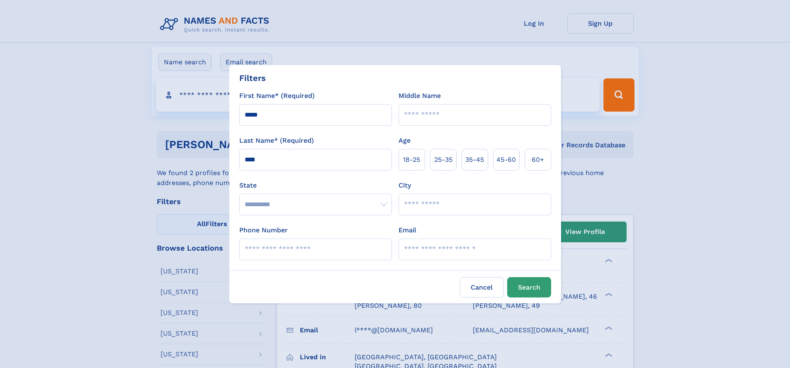 This screenshot has width=790, height=368. I want to click on label: Age, so click(404, 141).